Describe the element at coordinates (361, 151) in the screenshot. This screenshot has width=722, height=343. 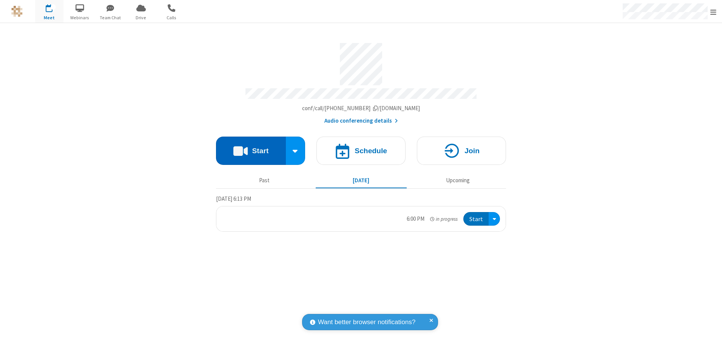
I see `button: Schedule` at that location.